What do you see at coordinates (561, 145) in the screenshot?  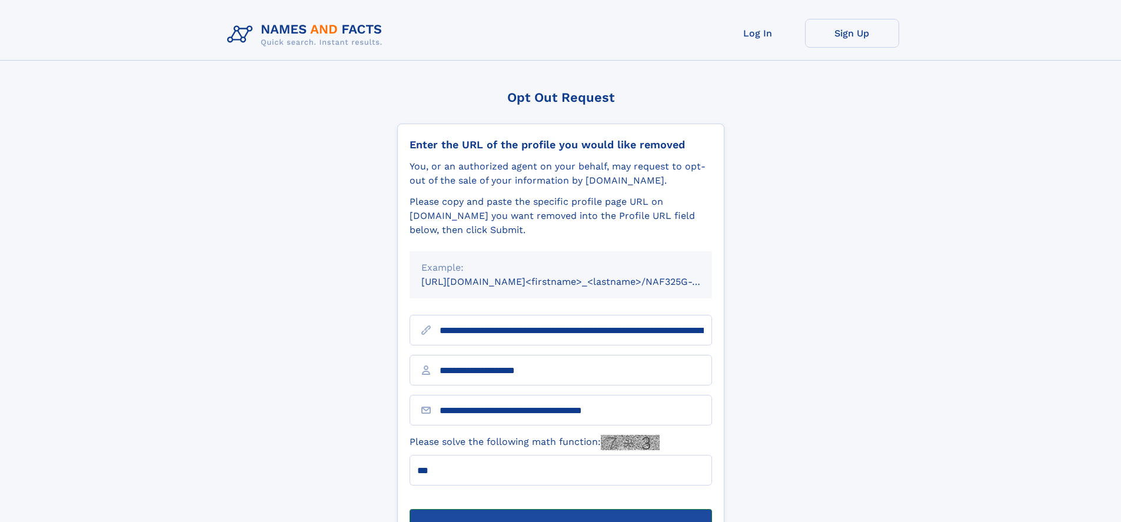 I see `div: Enter the URL of the profile you would like removed` at bounding box center [561, 145].